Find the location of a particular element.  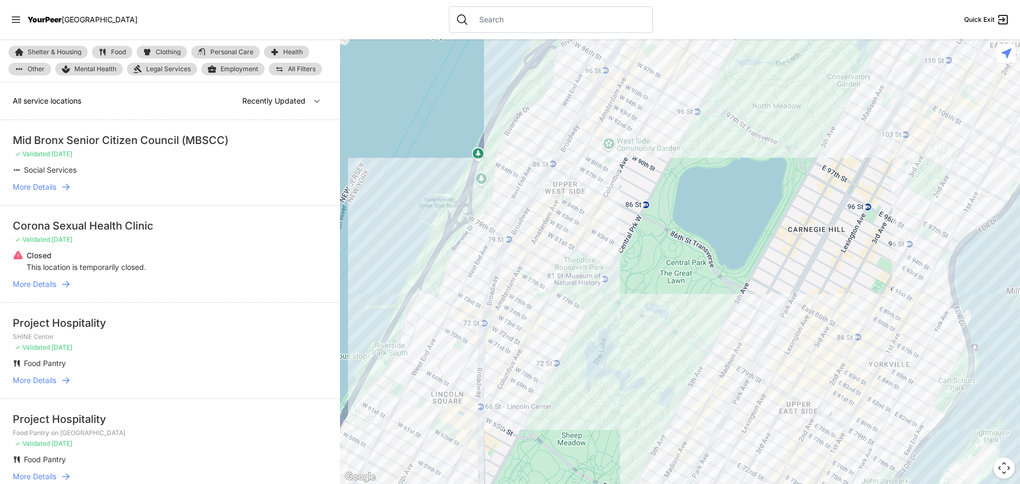

a: Legal Services is located at coordinates (162, 69).